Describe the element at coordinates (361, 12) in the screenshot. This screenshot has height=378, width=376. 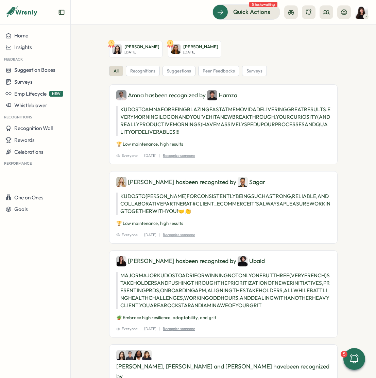
I see `img: Kelly Rosa` at that location.